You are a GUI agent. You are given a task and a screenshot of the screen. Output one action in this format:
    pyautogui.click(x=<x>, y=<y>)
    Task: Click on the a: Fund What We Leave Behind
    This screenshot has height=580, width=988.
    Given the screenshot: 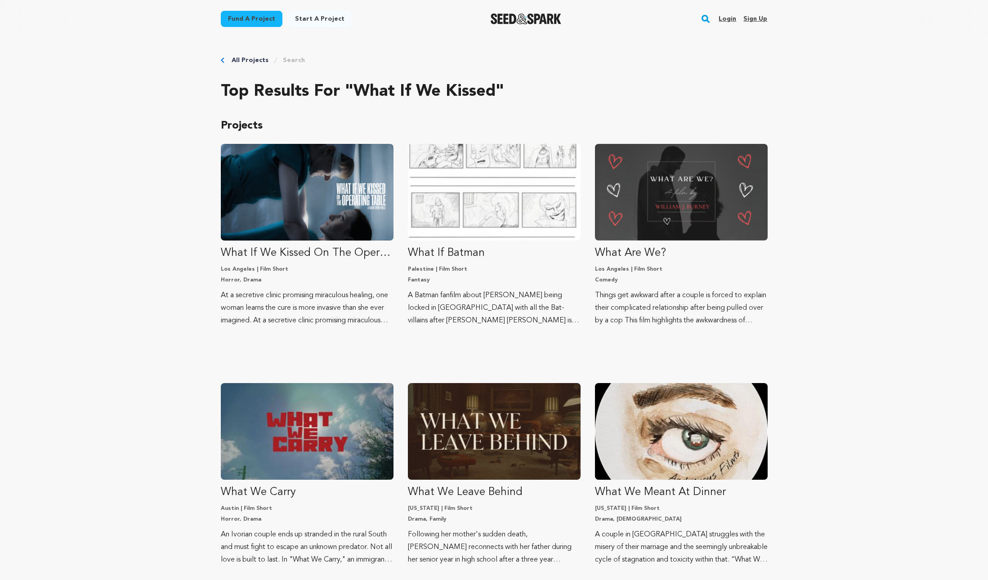 What is the action you would take?
    pyautogui.click(x=494, y=475)
    